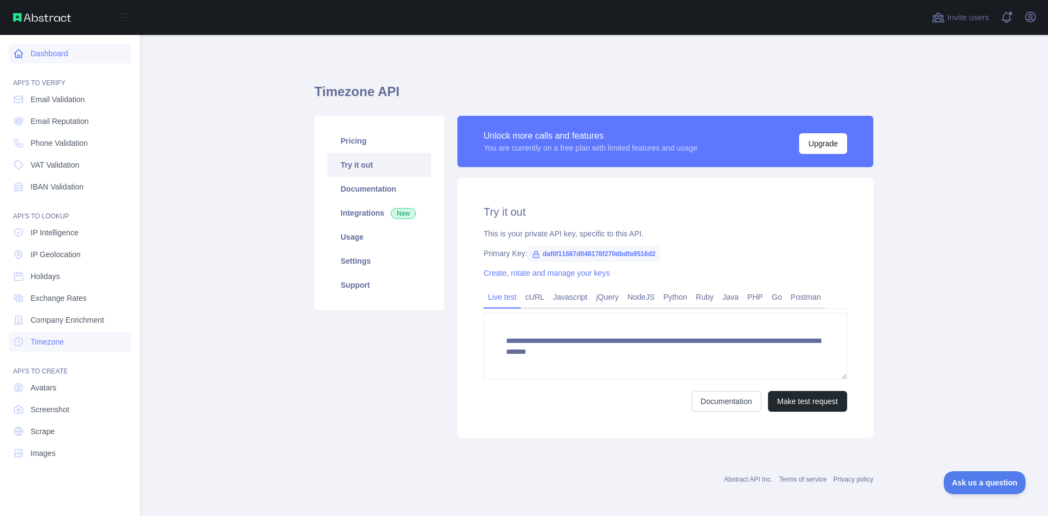  What do you see at coordinates (755, 297) in the screenshot?
I see `a: PHP` at bounding box center [755, 297].